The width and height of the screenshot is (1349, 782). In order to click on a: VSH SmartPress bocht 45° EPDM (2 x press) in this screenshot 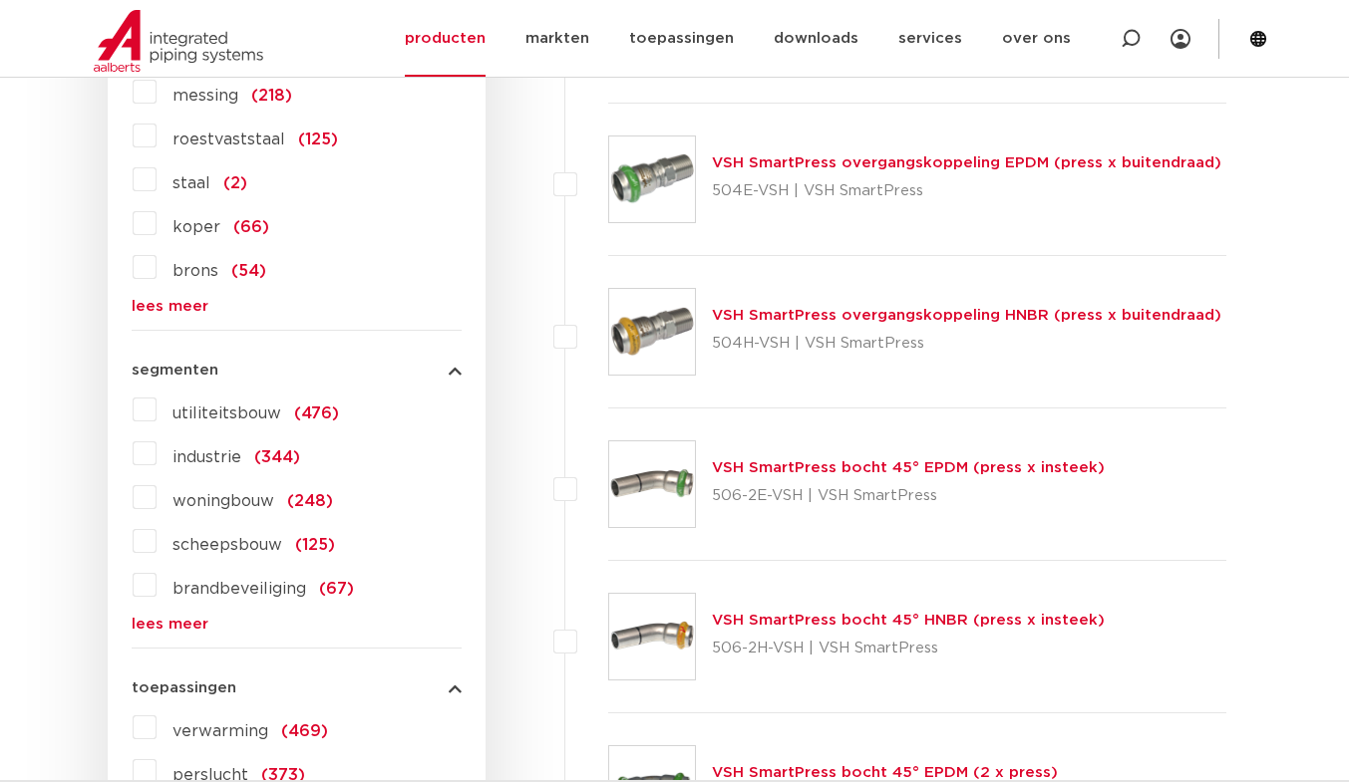, I will do `click(884, 773)`.